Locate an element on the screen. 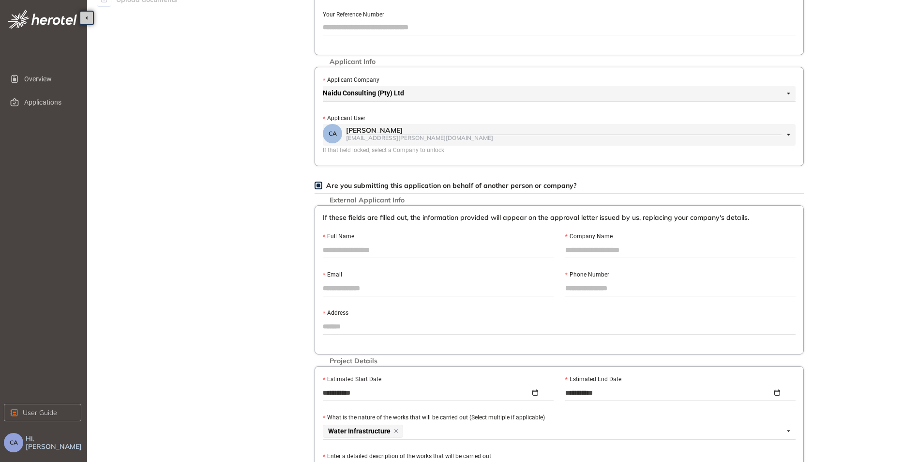  input: Company Name is located at coordinates (681, 250).